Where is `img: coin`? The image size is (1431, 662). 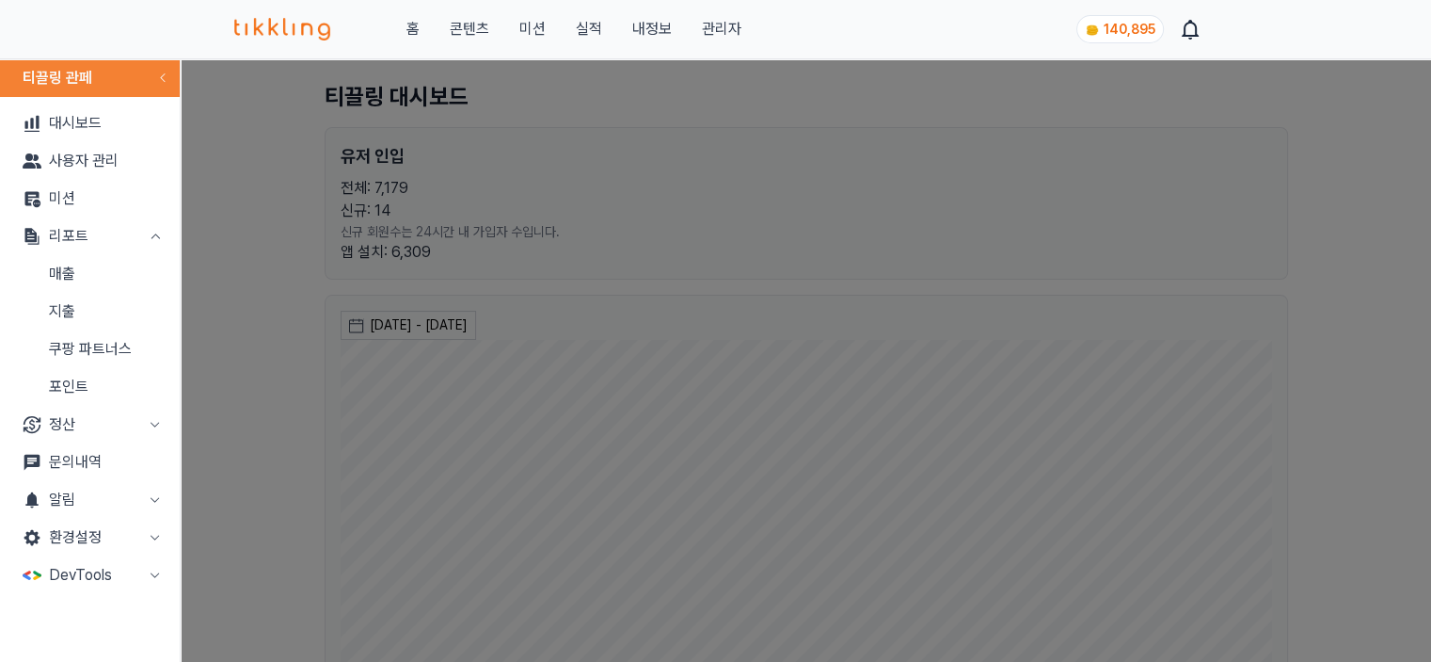
img: coin is located at coordinates (1092, 30).